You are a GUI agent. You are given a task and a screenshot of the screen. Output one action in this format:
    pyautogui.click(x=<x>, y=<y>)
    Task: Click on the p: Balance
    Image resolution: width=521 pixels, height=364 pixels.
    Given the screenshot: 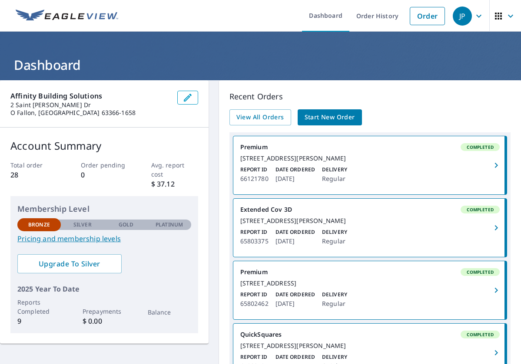 What is the action you would take?
    pyautogui.click(x=169, y=312)
    